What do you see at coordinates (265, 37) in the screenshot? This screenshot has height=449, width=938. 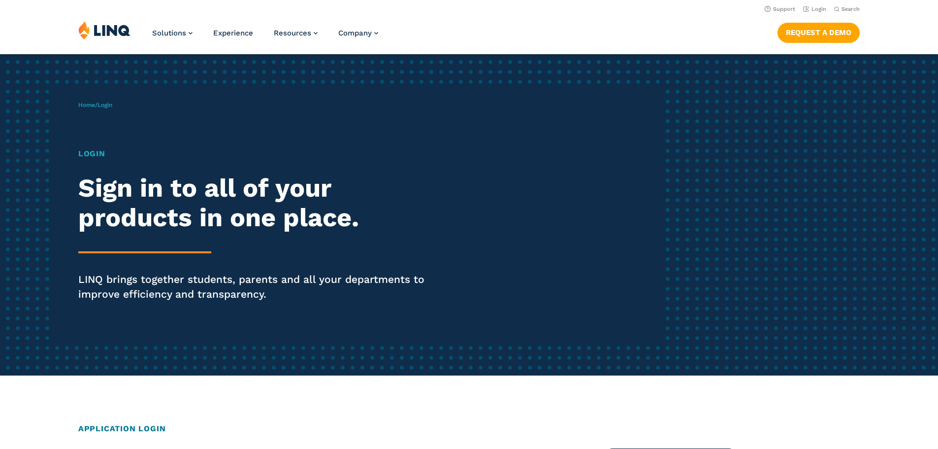 I see `nav: Primary Navigation` at bounding box center [265, 37].